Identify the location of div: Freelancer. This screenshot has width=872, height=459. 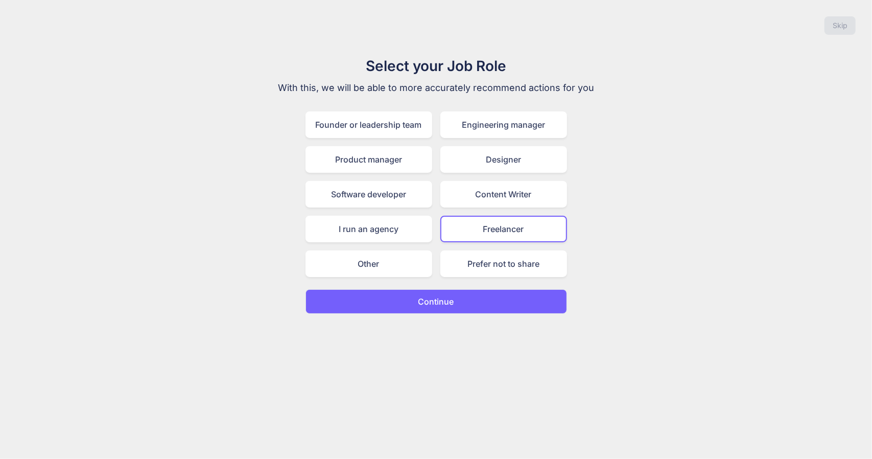
(504, 229).